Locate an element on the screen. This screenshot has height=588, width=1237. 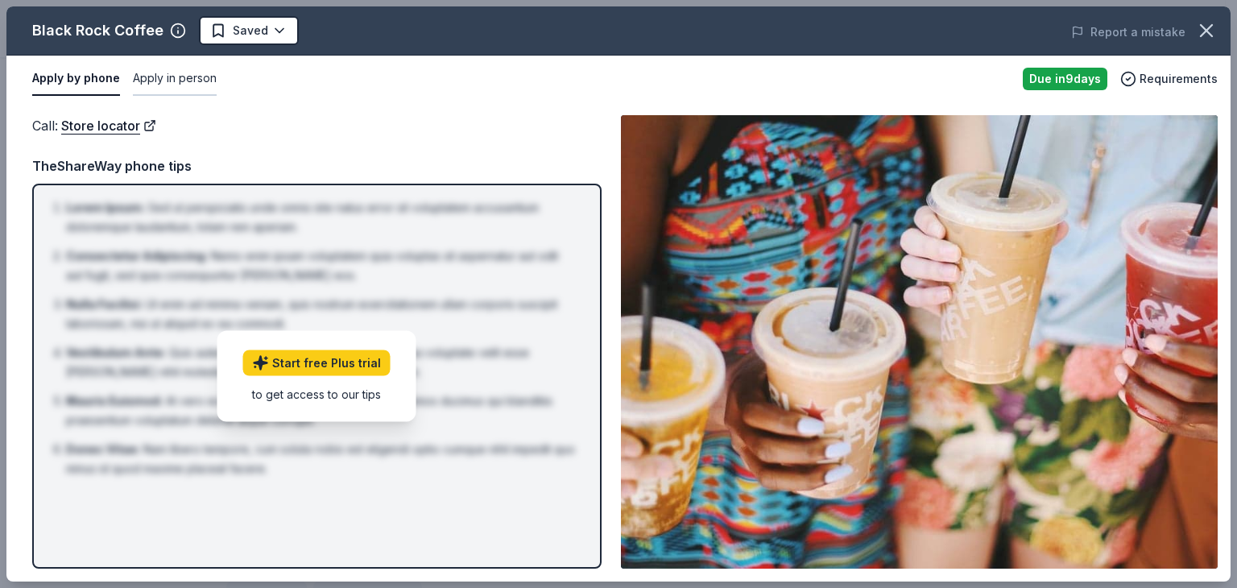
div: TheShareWay phone tips is located at coordinates (317, 166).